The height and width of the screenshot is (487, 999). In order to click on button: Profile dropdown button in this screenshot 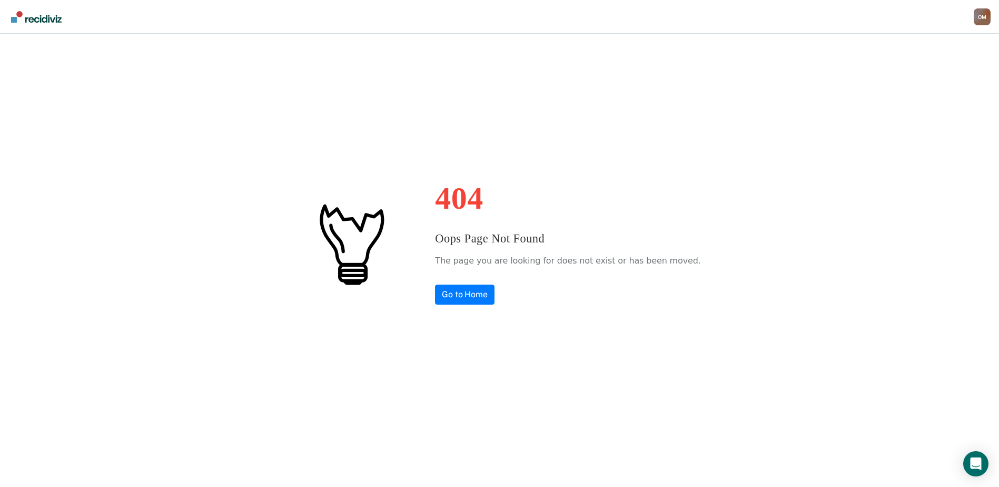, I will do `click(983, 17)`.